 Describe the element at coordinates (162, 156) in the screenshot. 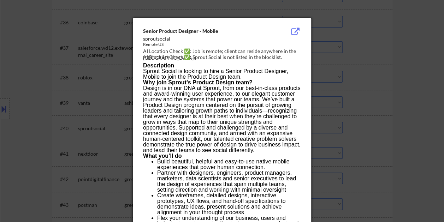

I see `strong: What you’ll do` at that location.